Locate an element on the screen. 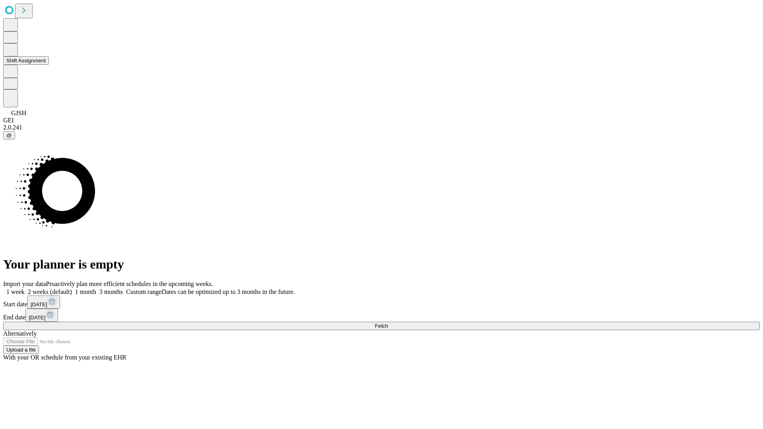 This screenshot has width=763, height=429. div: Start date is located at coordinates (382, 302).